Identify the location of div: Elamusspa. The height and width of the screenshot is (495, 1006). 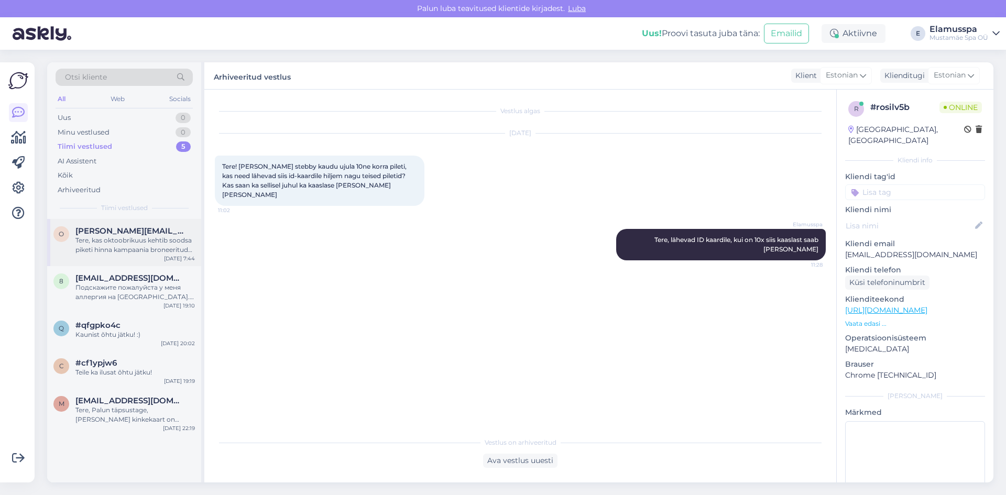
(959, 29).